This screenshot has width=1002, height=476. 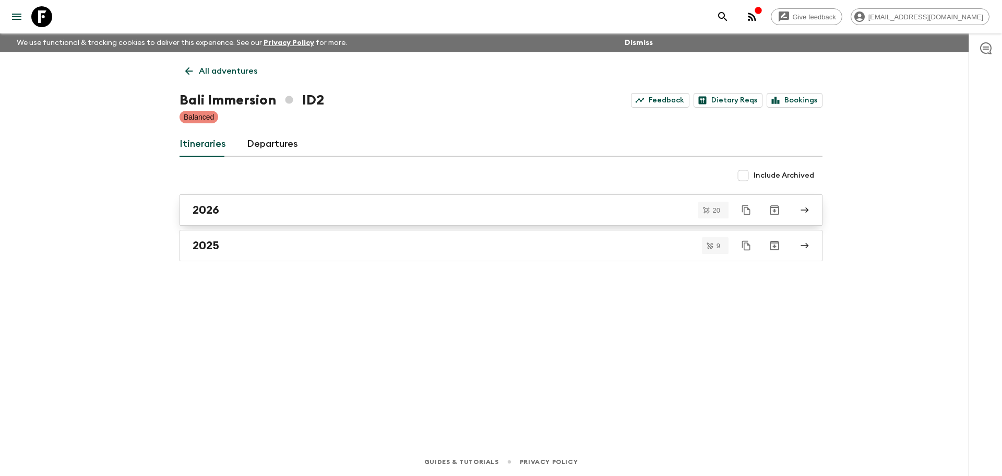 I want to click on span: Give feedback, so click(x=814, y=17).